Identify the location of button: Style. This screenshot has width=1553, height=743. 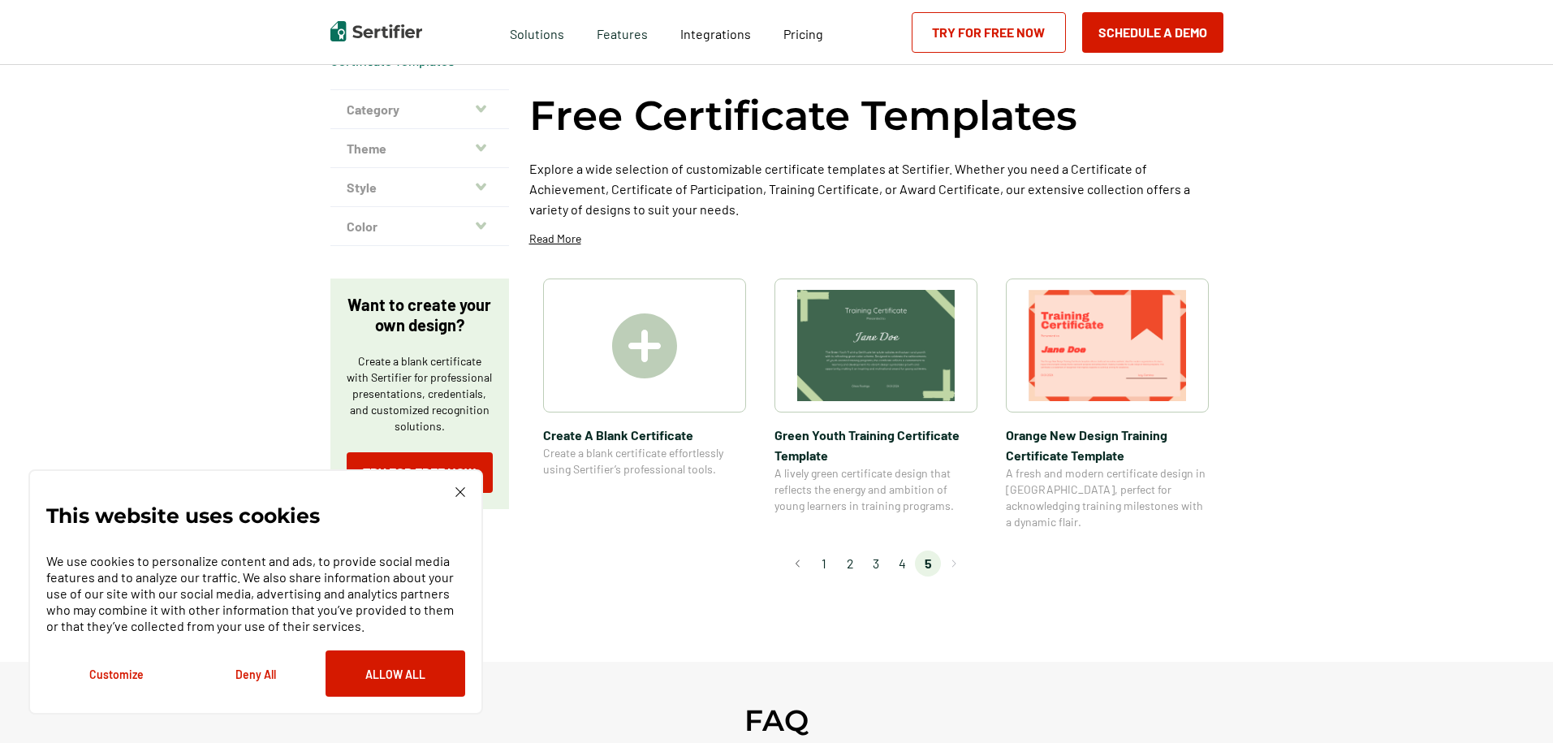
(420, 188).